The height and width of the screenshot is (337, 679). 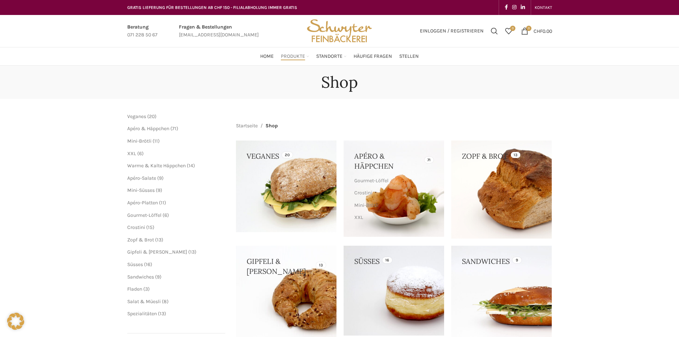 What do you see at coordinates (373, 56) in the screenshot?
I see `a: Häufige Fragen` at bounding box center [373, 56].